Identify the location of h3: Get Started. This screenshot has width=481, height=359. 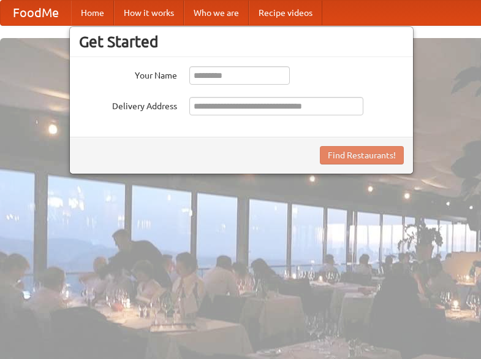
(241, 42).